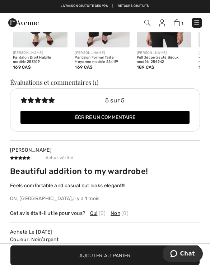 This screenshot has height=267, width=210. What do you see at coordinates (134, 6) in the screenshot?
I see `a: Retours gratuits` at bounding box center [134, 6].